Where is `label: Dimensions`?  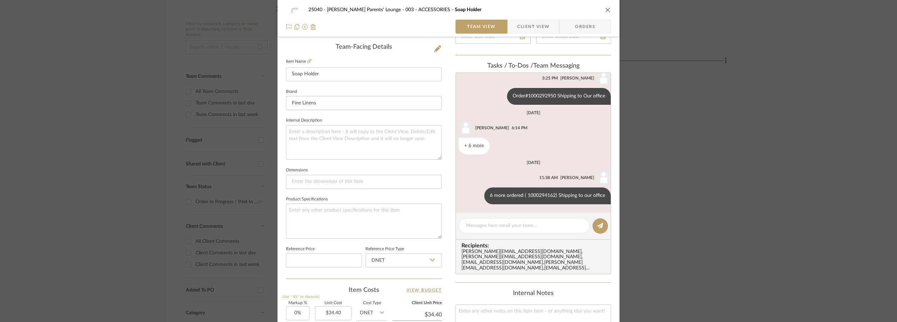
label: Dimensions is located at coordinates (297, 170).